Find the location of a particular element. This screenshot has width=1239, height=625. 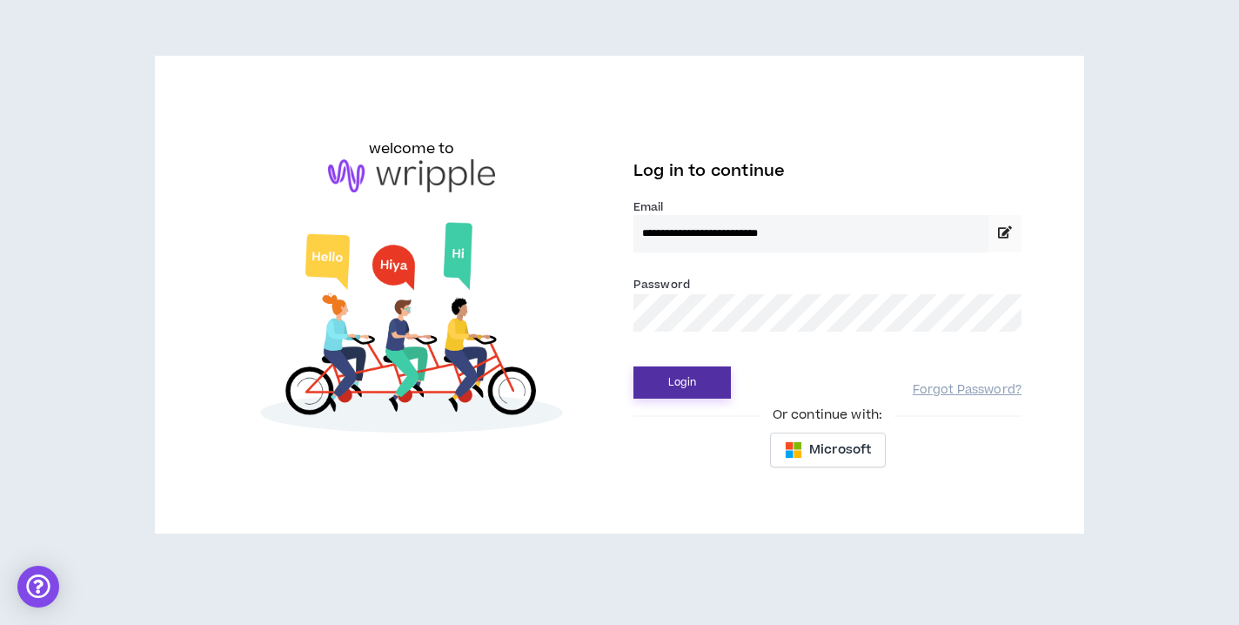

img: logo-brand.png is located at coordinates (411, 176).